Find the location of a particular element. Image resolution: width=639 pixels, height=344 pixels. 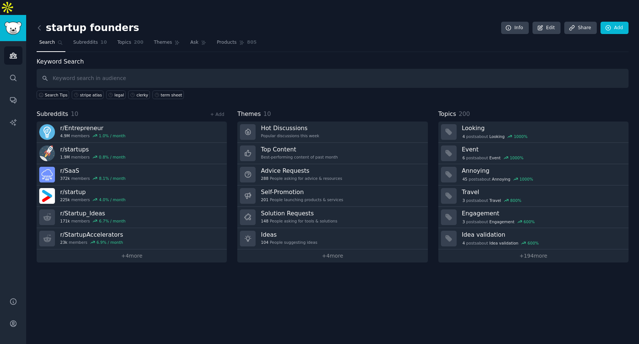

a: r/startup225kmembers4.0% / month is located at coordinates (132, 196).